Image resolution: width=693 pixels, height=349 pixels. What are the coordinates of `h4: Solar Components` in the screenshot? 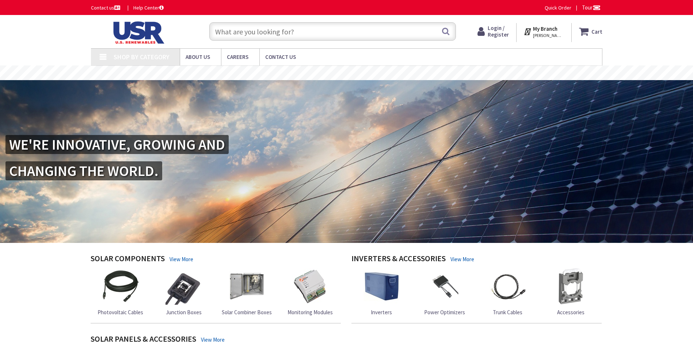 It's located at (128, 259).